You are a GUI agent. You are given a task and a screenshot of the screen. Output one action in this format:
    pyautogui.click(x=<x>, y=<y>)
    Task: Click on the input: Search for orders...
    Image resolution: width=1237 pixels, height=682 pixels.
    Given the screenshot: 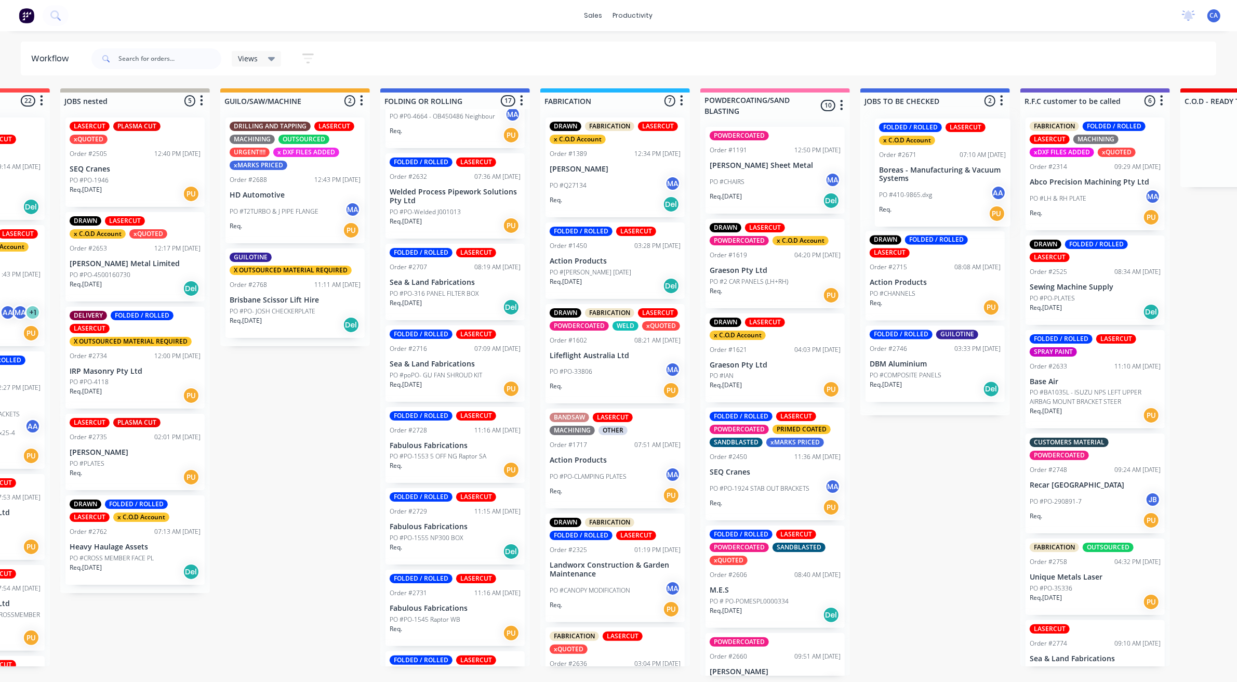 What is the action you would take?
    pyautogui.click(x=170, y=59)
    